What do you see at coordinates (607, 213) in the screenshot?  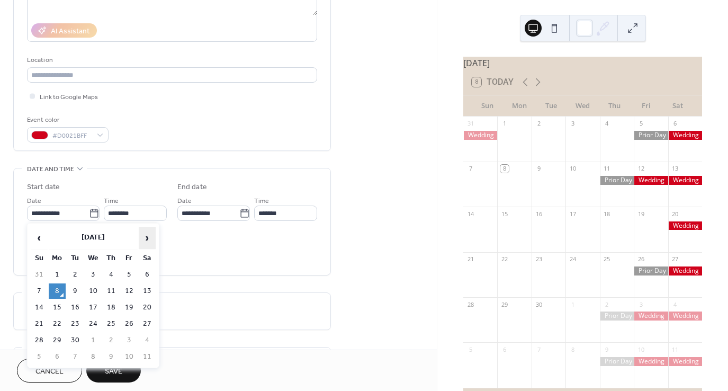 I see `div: 18` at bounding box center [607, 213].